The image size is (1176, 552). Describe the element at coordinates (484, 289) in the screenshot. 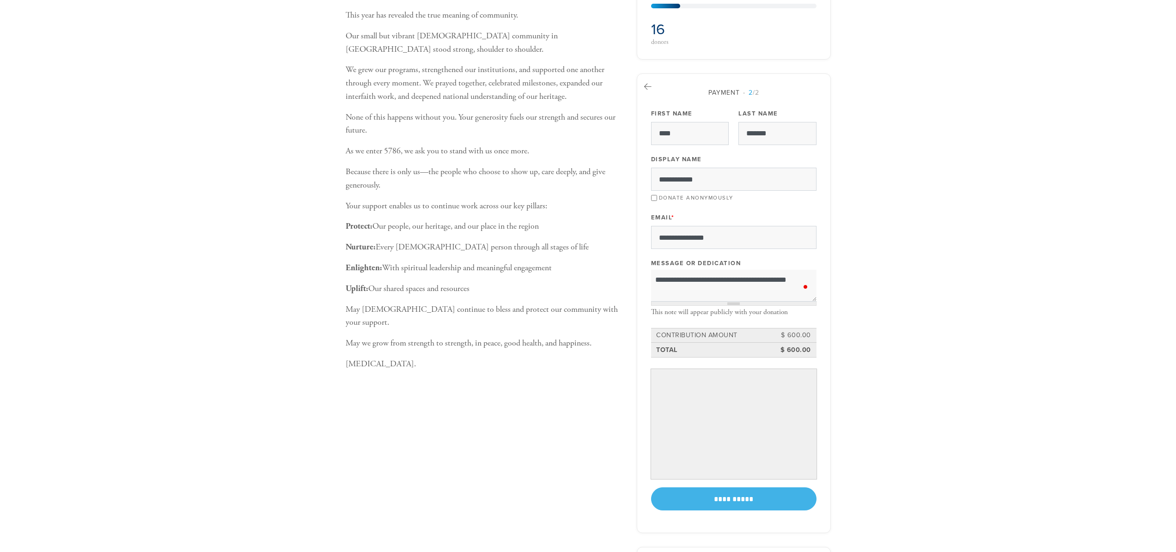

I see `p: Our shared spaces and resources` at that location.